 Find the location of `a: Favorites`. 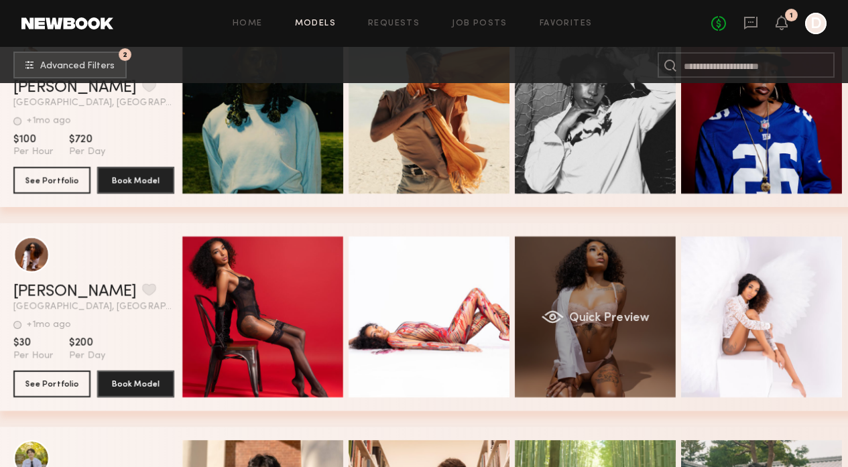

a: Favorites is located at coordinates (566, 23).